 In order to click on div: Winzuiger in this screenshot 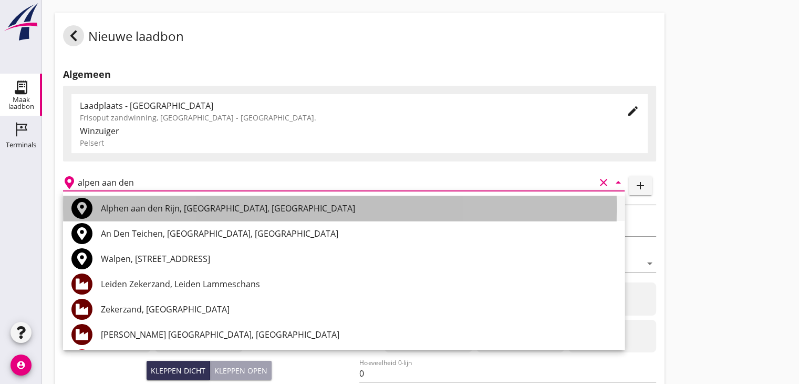, I will do `click(359, 131)`.